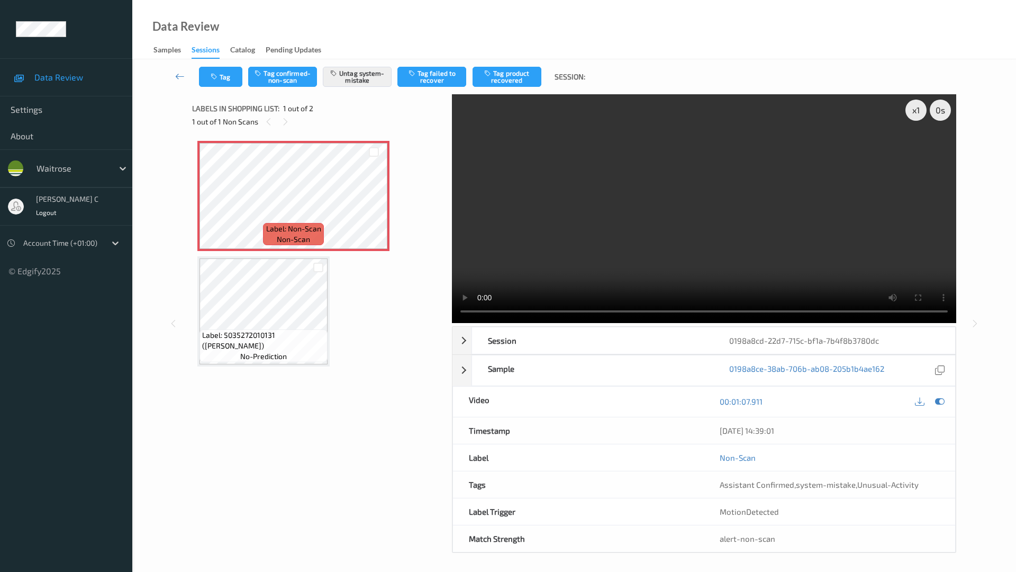 The image size is (1016, 572). What do you see at coordinates (704, 340) in the screenshot?
I see `div: Session0198a8cd-22d7-715c-bf1a-7b4f8b3780dc` at bounding box center [704, 340].